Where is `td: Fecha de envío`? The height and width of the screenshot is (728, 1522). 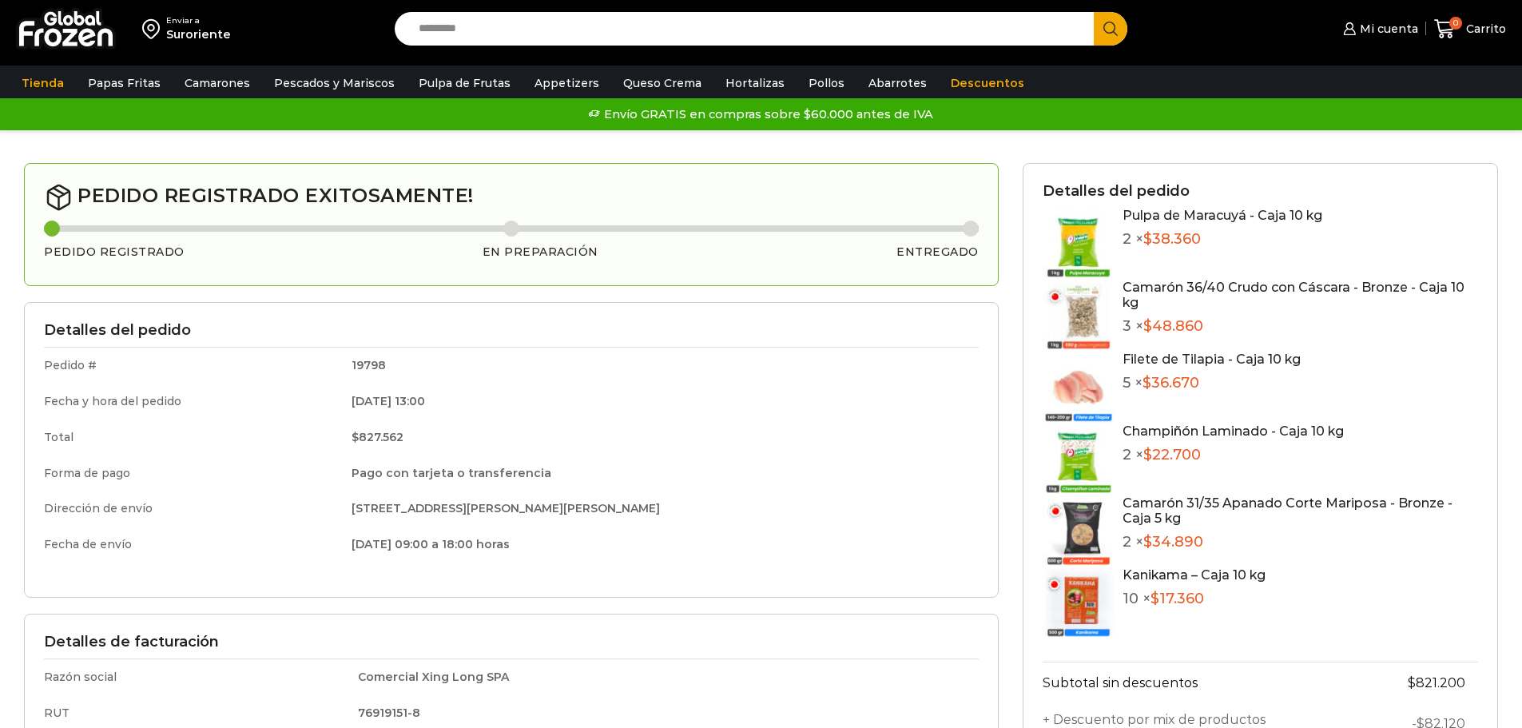
td: Fecha de envío is located at coordinates (192, 542).